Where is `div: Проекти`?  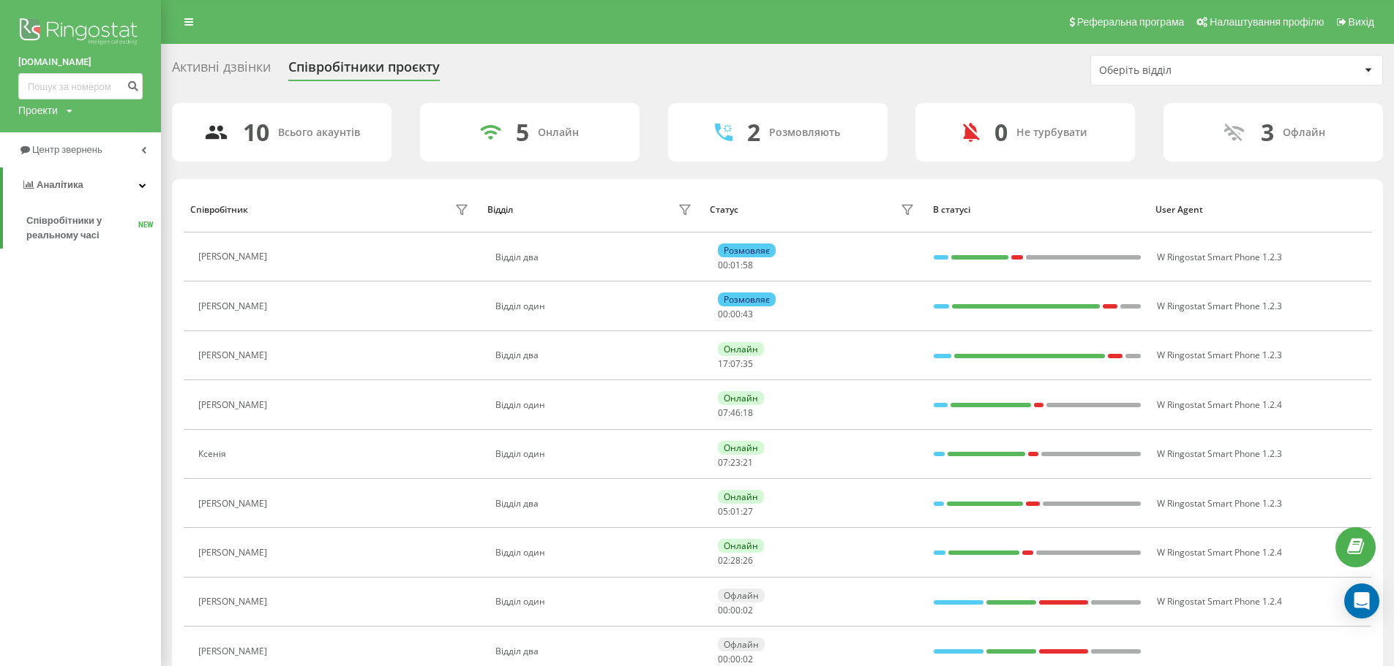 div: Проекти is located at coordinates (38, 110).